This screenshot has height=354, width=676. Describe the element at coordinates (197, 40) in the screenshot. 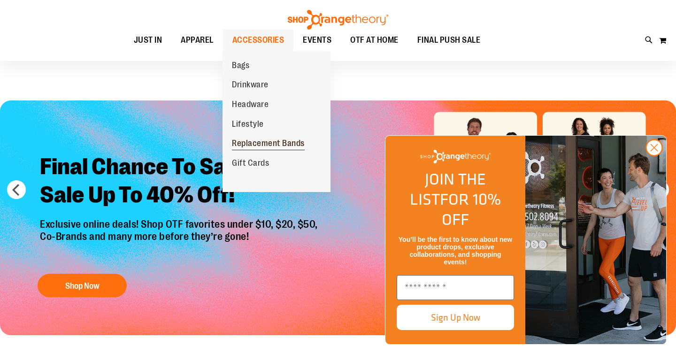

I see `a: APPAREL` at that location.